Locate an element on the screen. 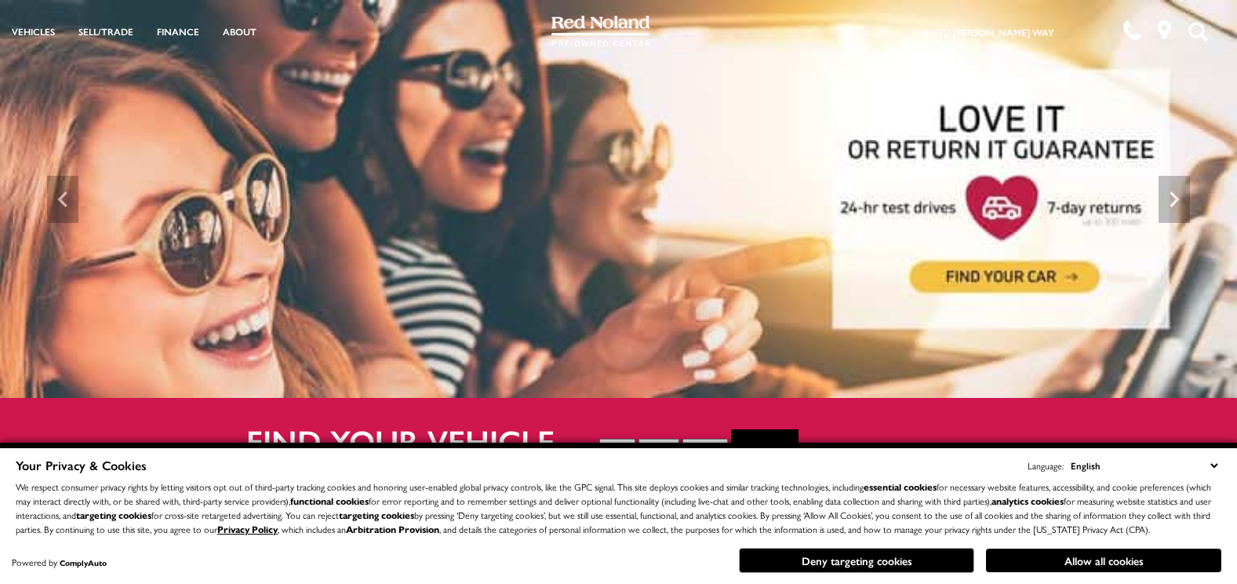 The height and width of the screenshot is (584, 1237). select: Vehicle Make is located at coordinates (659, 448).